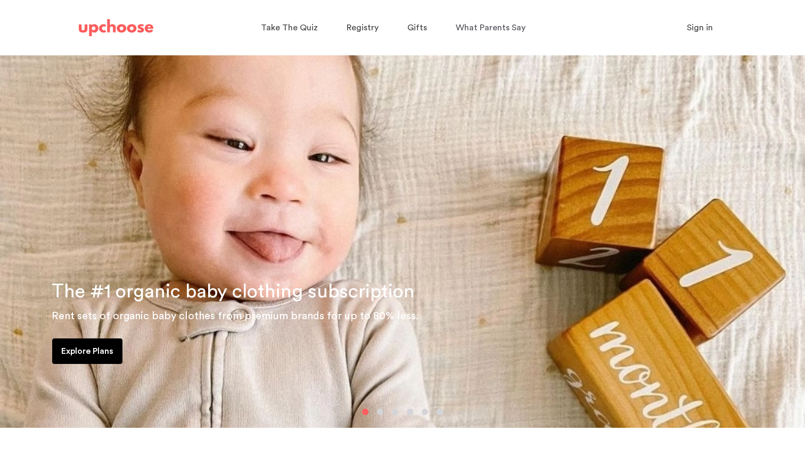 This screenshot has width=805, height=456. I want to click on span: What Parents Say, so click(490, 28).